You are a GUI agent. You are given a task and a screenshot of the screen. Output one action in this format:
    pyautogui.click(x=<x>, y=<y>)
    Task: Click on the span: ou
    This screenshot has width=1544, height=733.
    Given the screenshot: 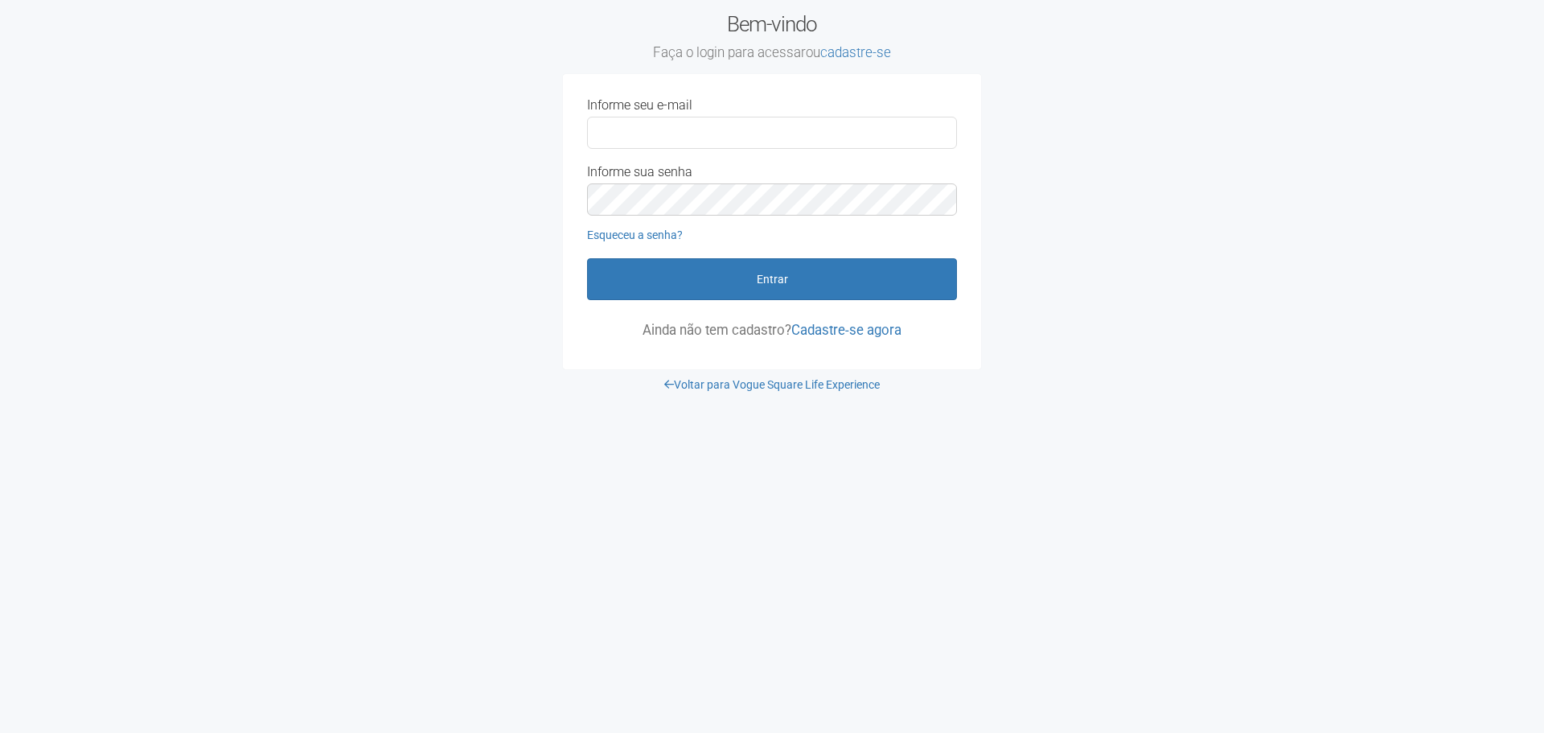 What is the action you would take?
    pyautogui.click(x=848, y=52)
    